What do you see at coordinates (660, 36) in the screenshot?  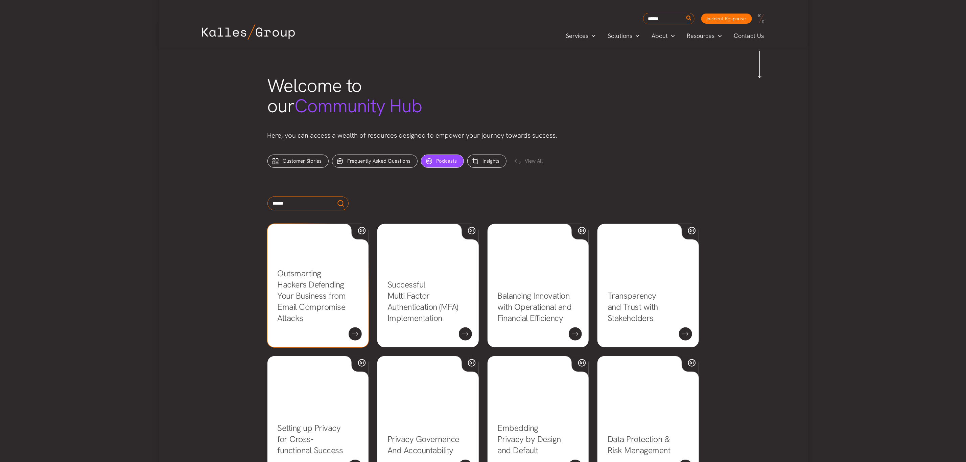 I see `span: About` at bounding box center [660, 36].